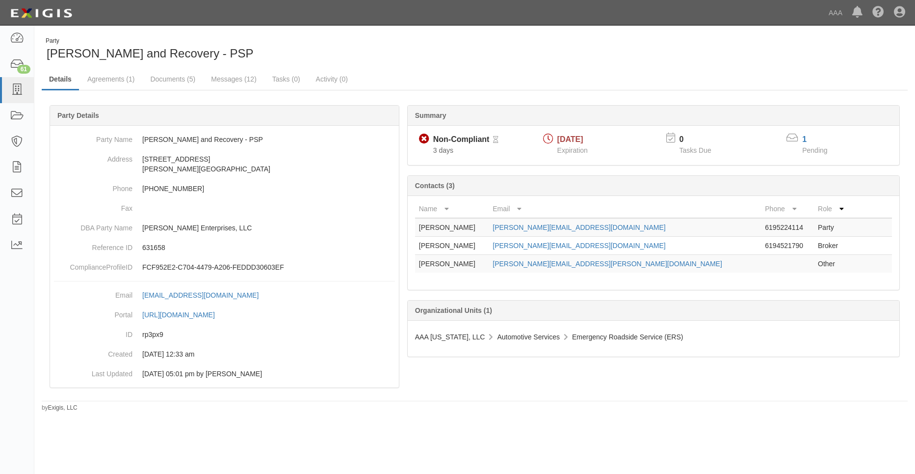  What do you see at coordinates (461, 139) in the screenshot?
I see `div: Non-Compliant` at bounding box center [461, 139].